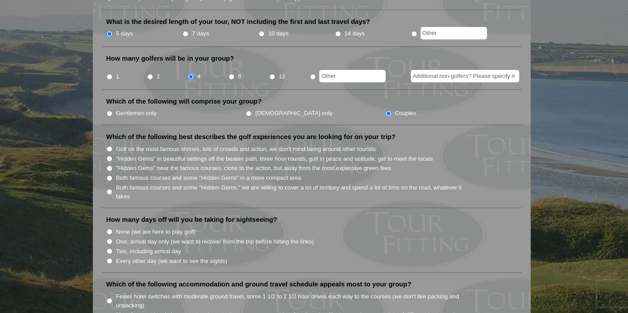 The image size is (628, 313). Describe the element at coordinates (274, 159) in the screenshot. I see `label: "Hidden Gems" in beautiful settings off the beaten path, three hour rounds, golf in peace and sol...` at that location.